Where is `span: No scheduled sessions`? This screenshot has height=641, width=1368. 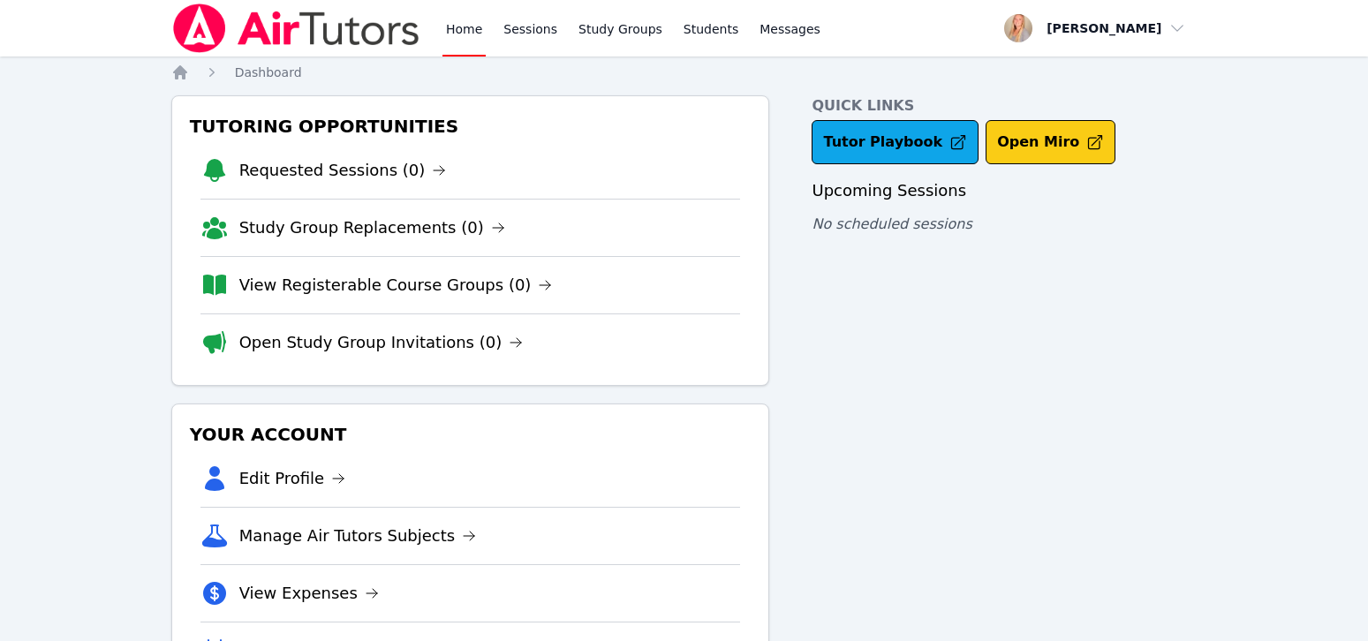
span: No scheduled sessions is located at coordinates (891, 223).